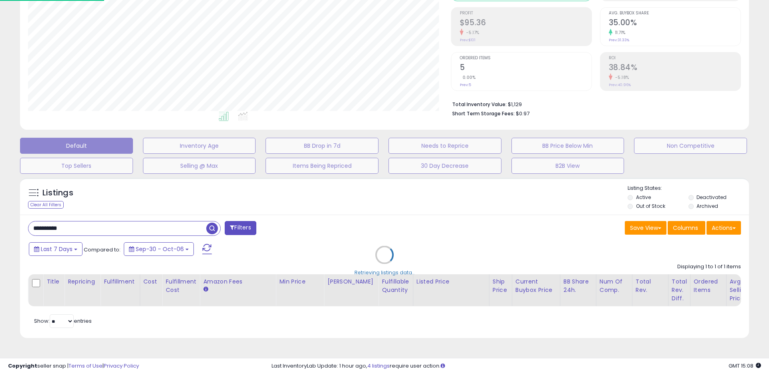  Describe the element at coordinates (468, 77) in the screenshot. I see `small: 0.00%` at that location.